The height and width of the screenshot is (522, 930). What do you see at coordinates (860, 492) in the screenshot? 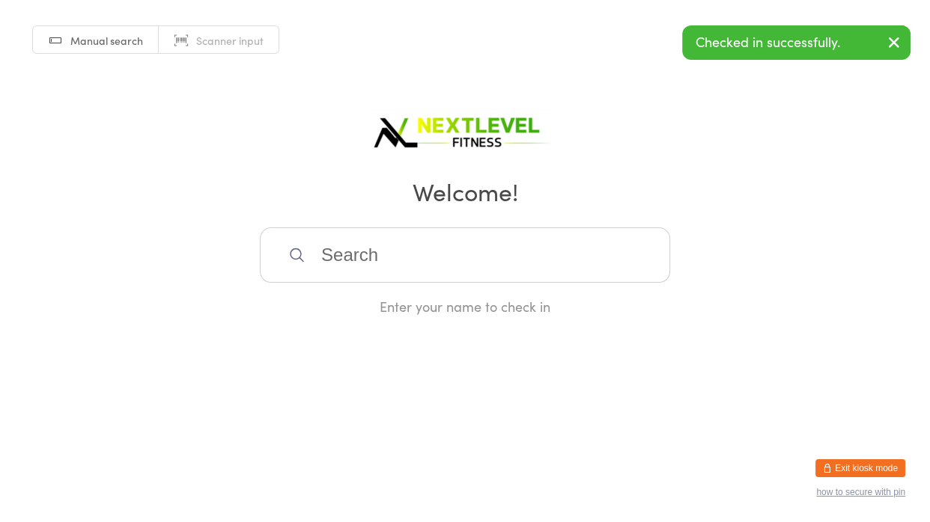
I see `button: how to secure with pin` at bounding box center [860, 492].